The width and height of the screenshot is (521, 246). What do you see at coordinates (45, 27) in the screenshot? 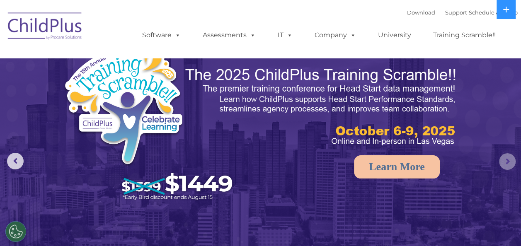
I see `img: ChildPlus by Procare Solutions` at bounding box center [45, 27].